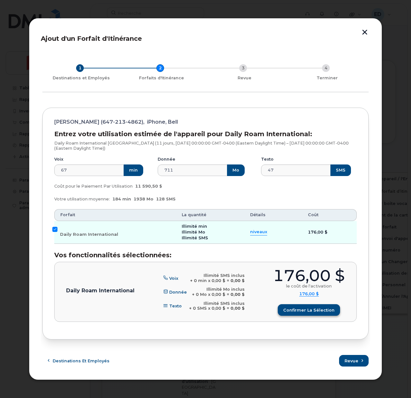 This screenshot has height=398, width=411. I want to click on button: Destinations et Employés, so click(79, 361).